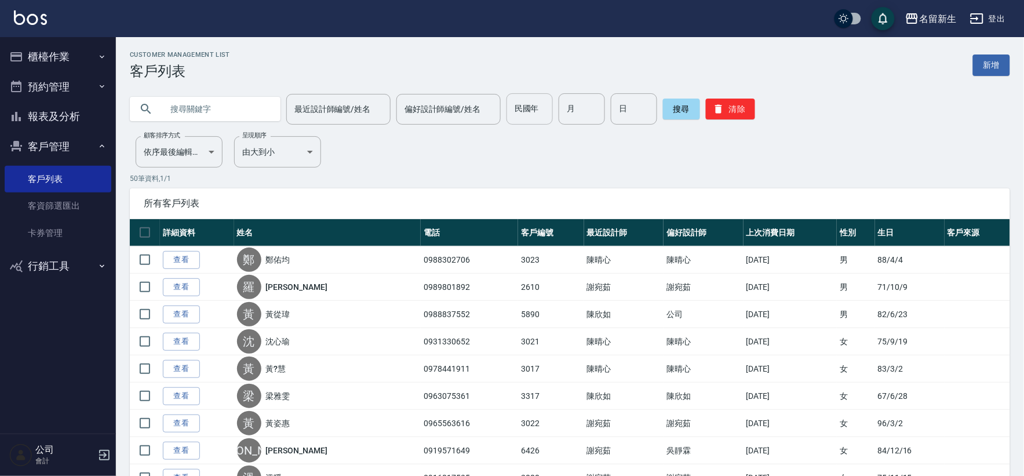  What do you see at coordinates (910, 232) in the screenshot?
I see `th: 生日` at bounding box center [910, 232].